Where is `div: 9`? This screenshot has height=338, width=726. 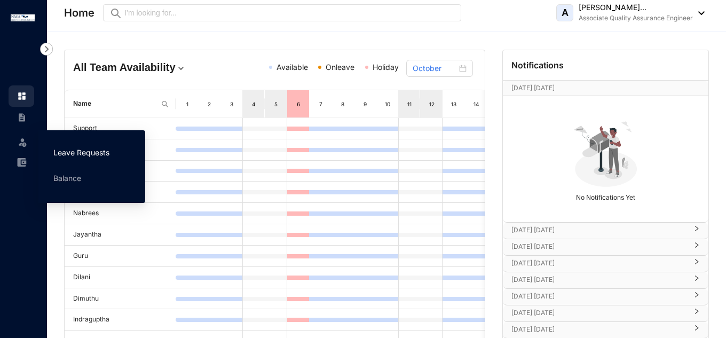 div: 9 is located at coordinates (365, 104).